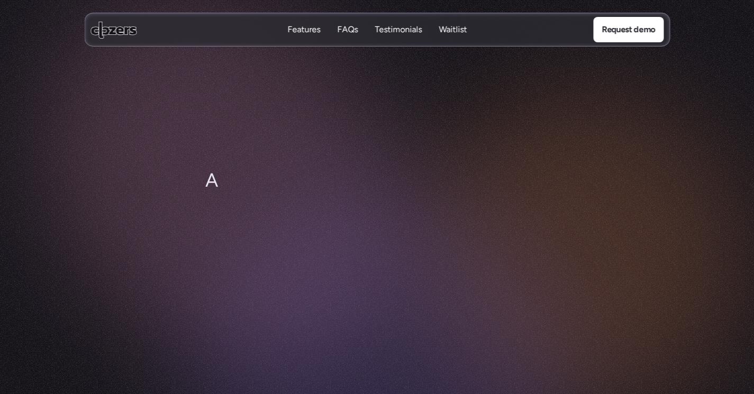  I want to click on a: Book demo, so click(425, 221).